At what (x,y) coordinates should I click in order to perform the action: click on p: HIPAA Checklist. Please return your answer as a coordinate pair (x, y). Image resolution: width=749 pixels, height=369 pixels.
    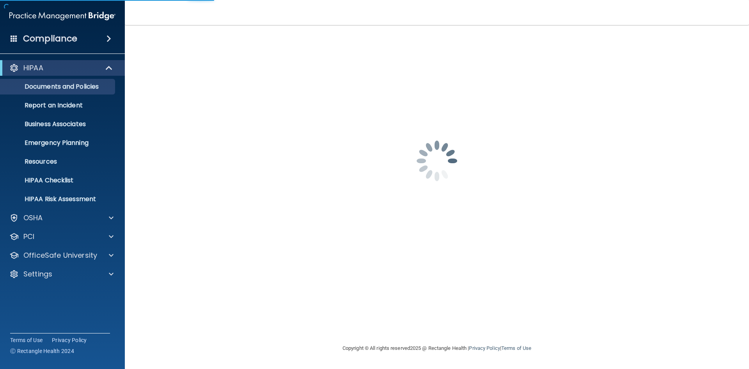
    Looking at the image, I should click on (58, 180).